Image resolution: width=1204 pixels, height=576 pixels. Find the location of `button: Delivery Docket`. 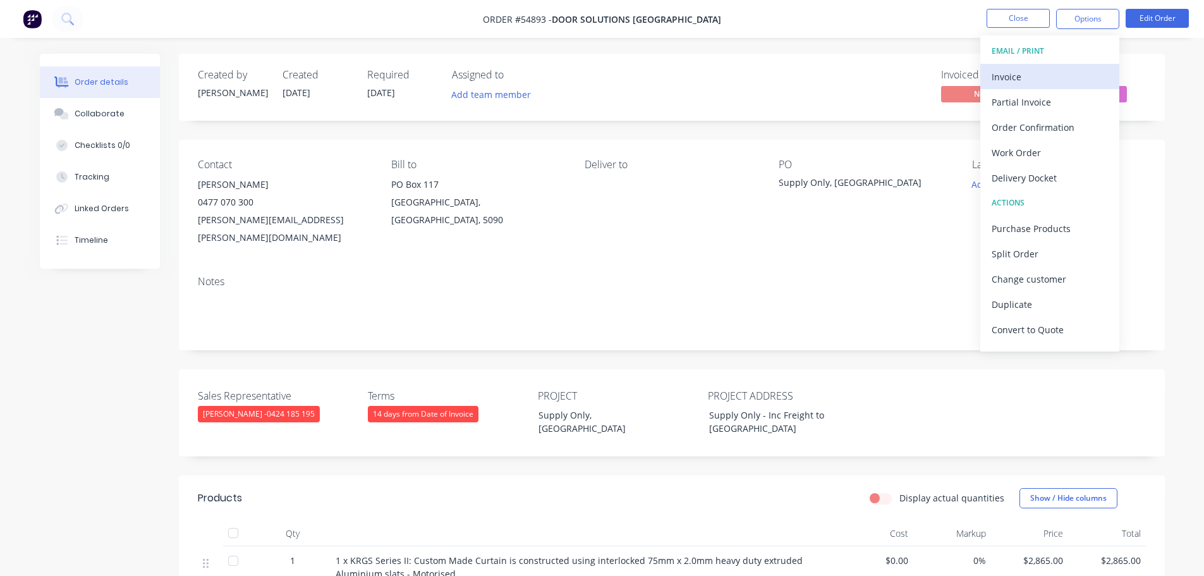

button: Delivery Docket is located at coordinates (1050, 178).